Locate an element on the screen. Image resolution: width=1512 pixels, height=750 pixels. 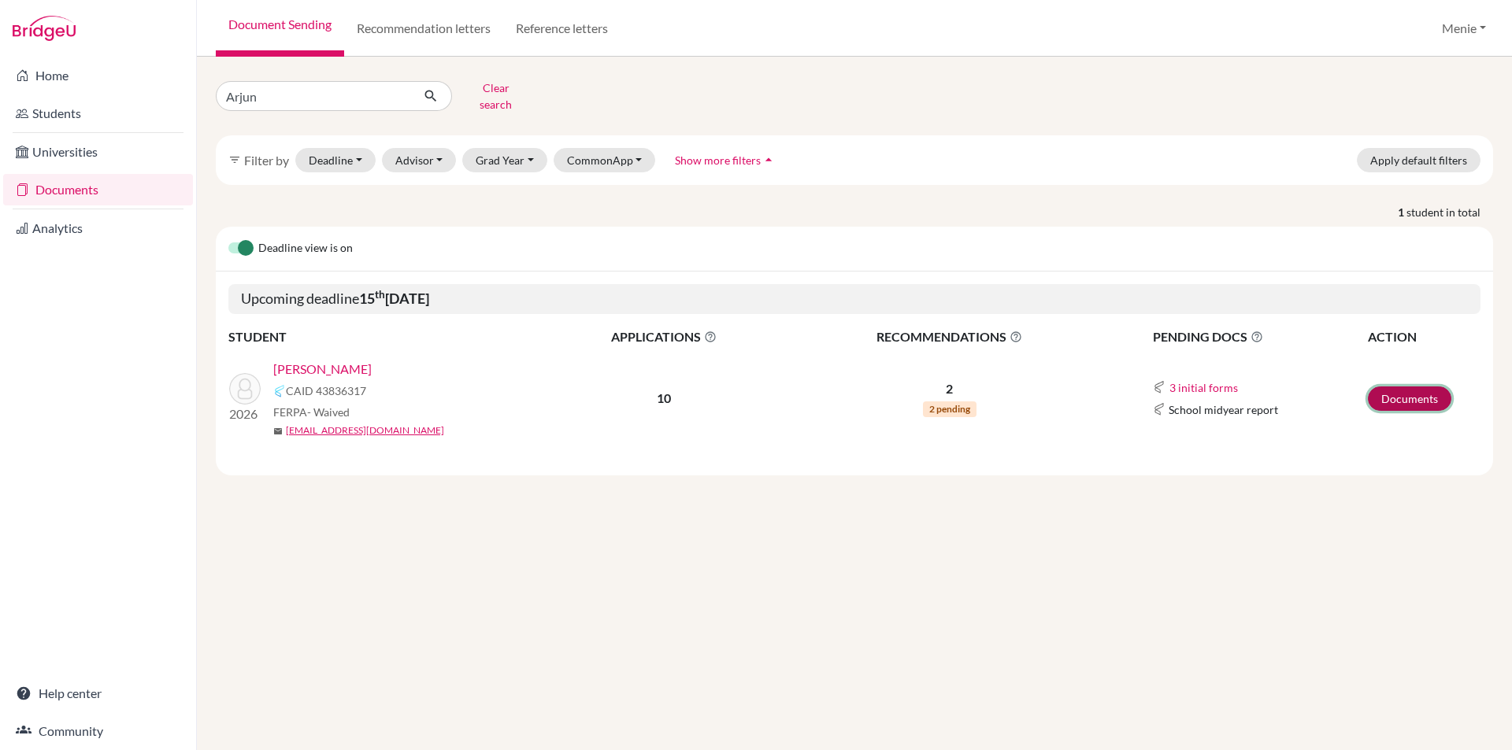
span: CAID 43836317 is located at coordinates (326, 391).